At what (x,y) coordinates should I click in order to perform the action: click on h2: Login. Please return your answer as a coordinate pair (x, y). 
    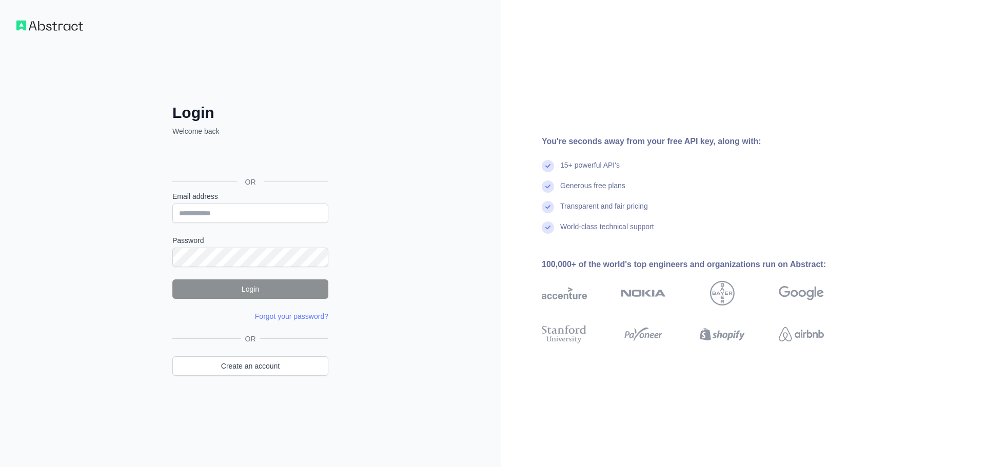
    Looking at the image, I should click on (250, 113).